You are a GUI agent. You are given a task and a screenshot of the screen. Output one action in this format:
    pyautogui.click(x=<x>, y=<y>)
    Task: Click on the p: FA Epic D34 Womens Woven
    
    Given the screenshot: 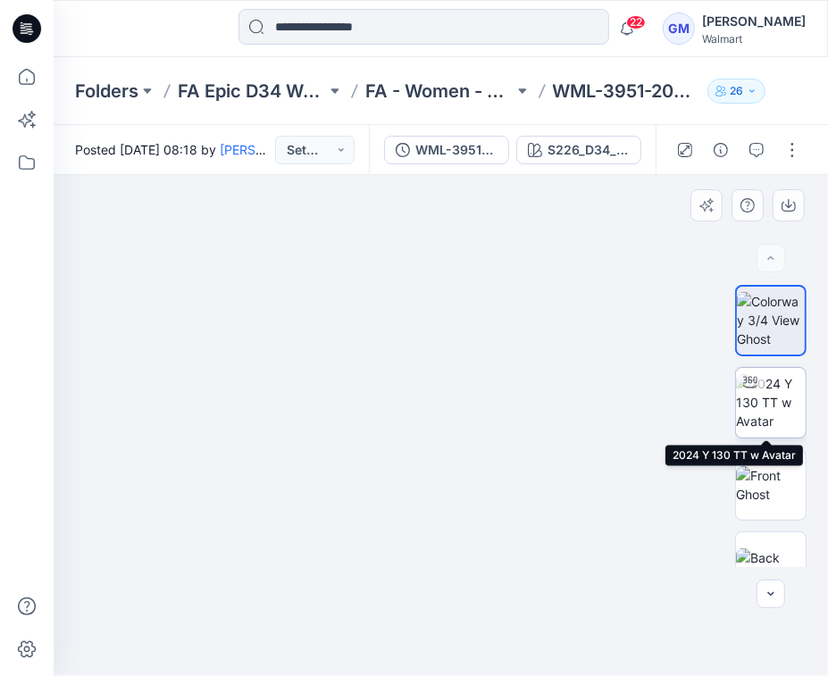 What is the action you would take?
    pyautogui.click(x=252, y=91)
    